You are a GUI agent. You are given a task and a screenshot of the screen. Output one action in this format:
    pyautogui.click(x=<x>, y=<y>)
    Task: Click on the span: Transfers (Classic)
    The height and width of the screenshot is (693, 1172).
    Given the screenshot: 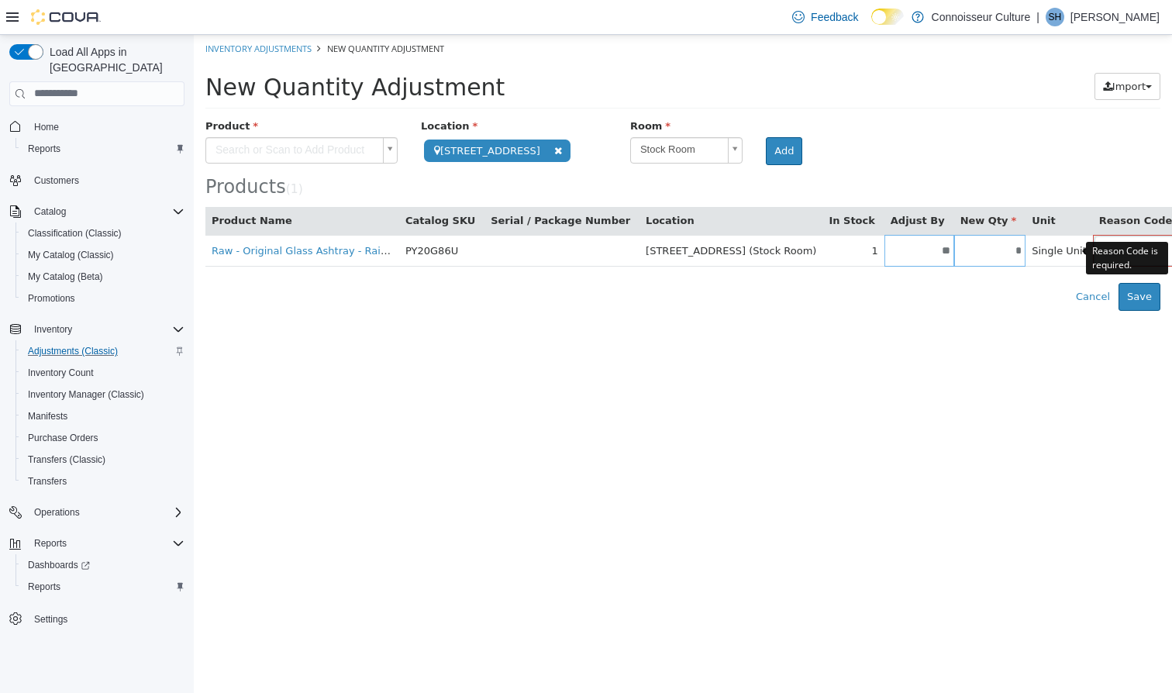 What is the action you would take?
    pyautogui.click(x=103, y=460)
    